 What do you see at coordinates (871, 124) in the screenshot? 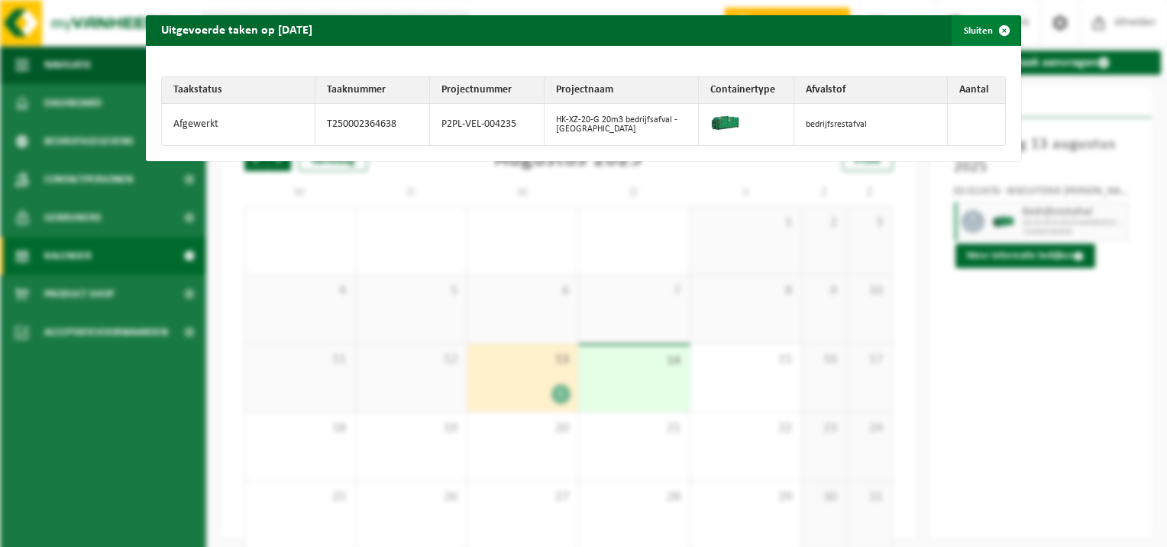
I see `td: bedrijfsrestafval` at bounding box center [871, 124].